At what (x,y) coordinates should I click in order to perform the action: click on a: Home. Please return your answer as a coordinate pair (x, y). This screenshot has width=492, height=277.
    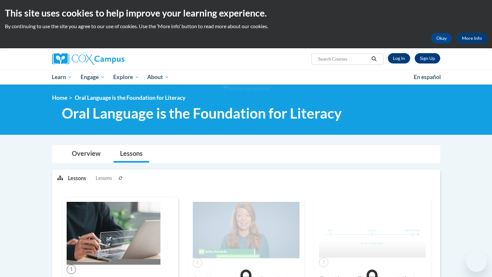
    Looking at the image, I should click on (60, 97).